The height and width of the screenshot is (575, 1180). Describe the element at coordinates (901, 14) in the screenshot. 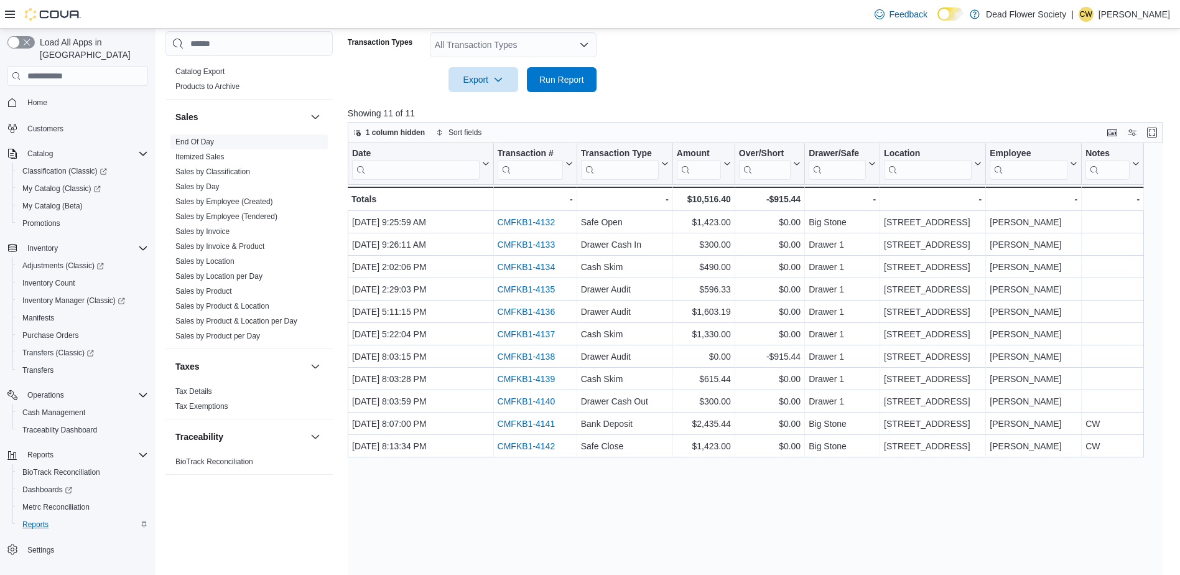

I see `a: Feedback` at that location.